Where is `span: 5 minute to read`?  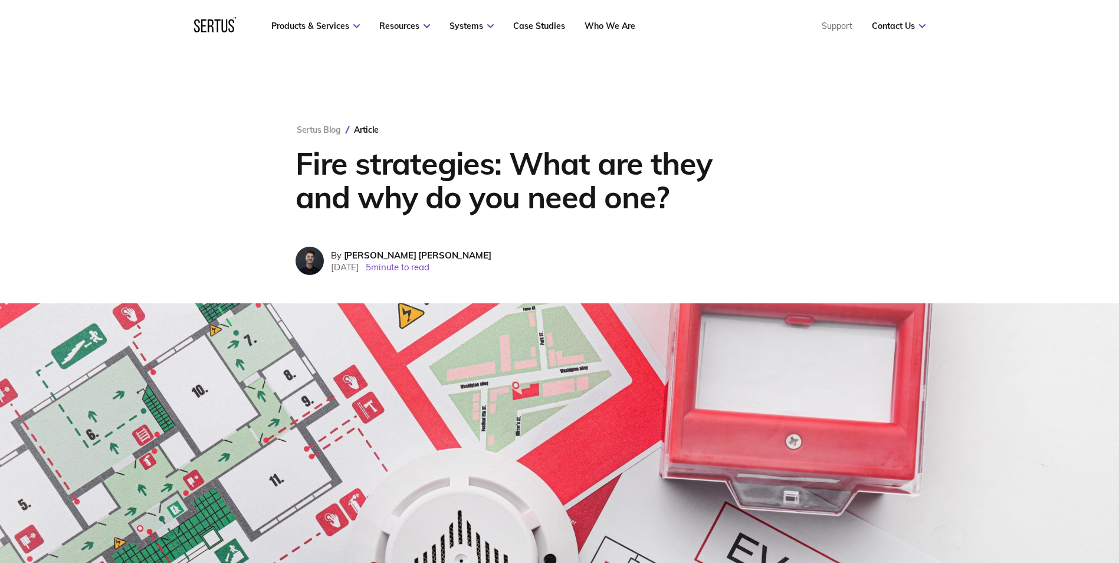
span: 5 minute to read is located at coordinates (398, 267).